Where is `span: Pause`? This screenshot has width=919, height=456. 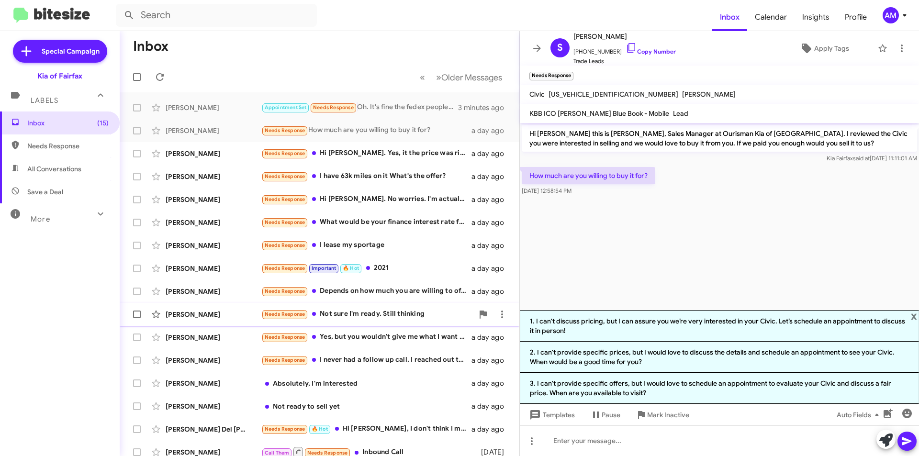
span: Pause is located at coordinates (610, 415).